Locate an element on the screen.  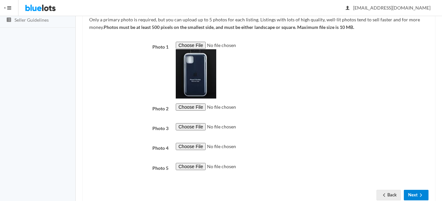
ion-icon: list box is located at coordinates (9, 20).